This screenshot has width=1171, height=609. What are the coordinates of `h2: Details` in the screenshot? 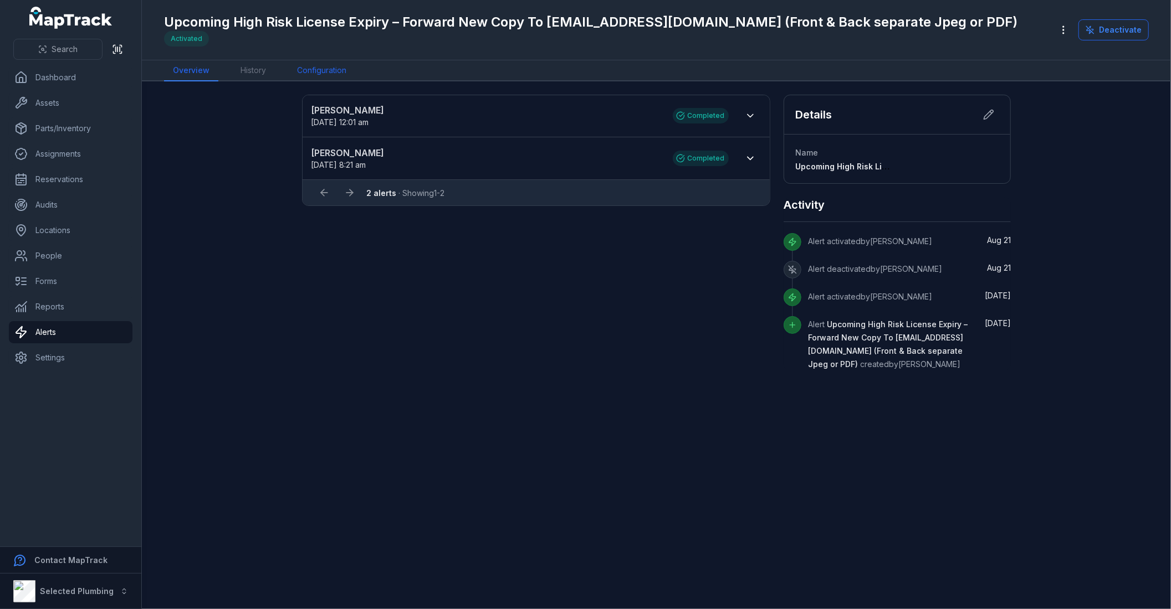 It's located at (813, 115).